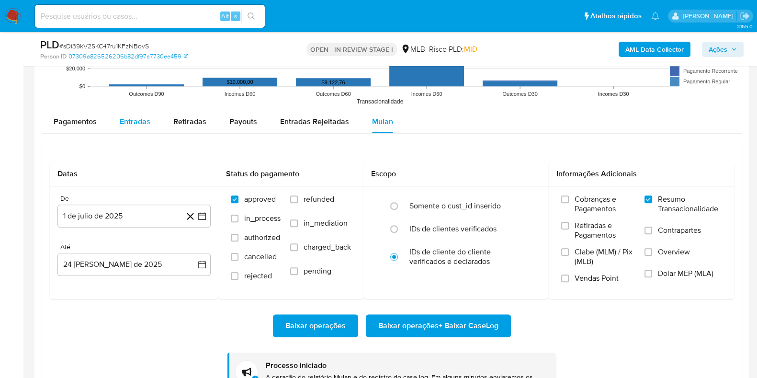 The height and width of the screenshot is (378, 757). What do you see at coordinates (654, 49) in the screenshot?
I see `button: AML Data Collector` at bounding box center [654, 49].